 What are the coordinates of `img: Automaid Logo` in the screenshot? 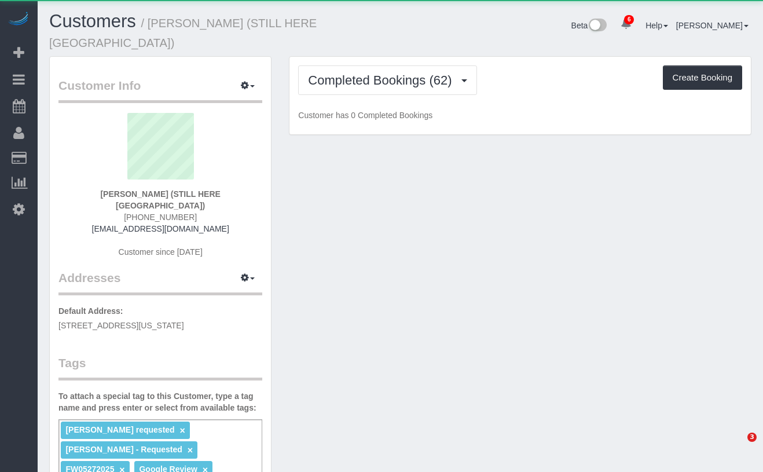 It's located at (19, 20).